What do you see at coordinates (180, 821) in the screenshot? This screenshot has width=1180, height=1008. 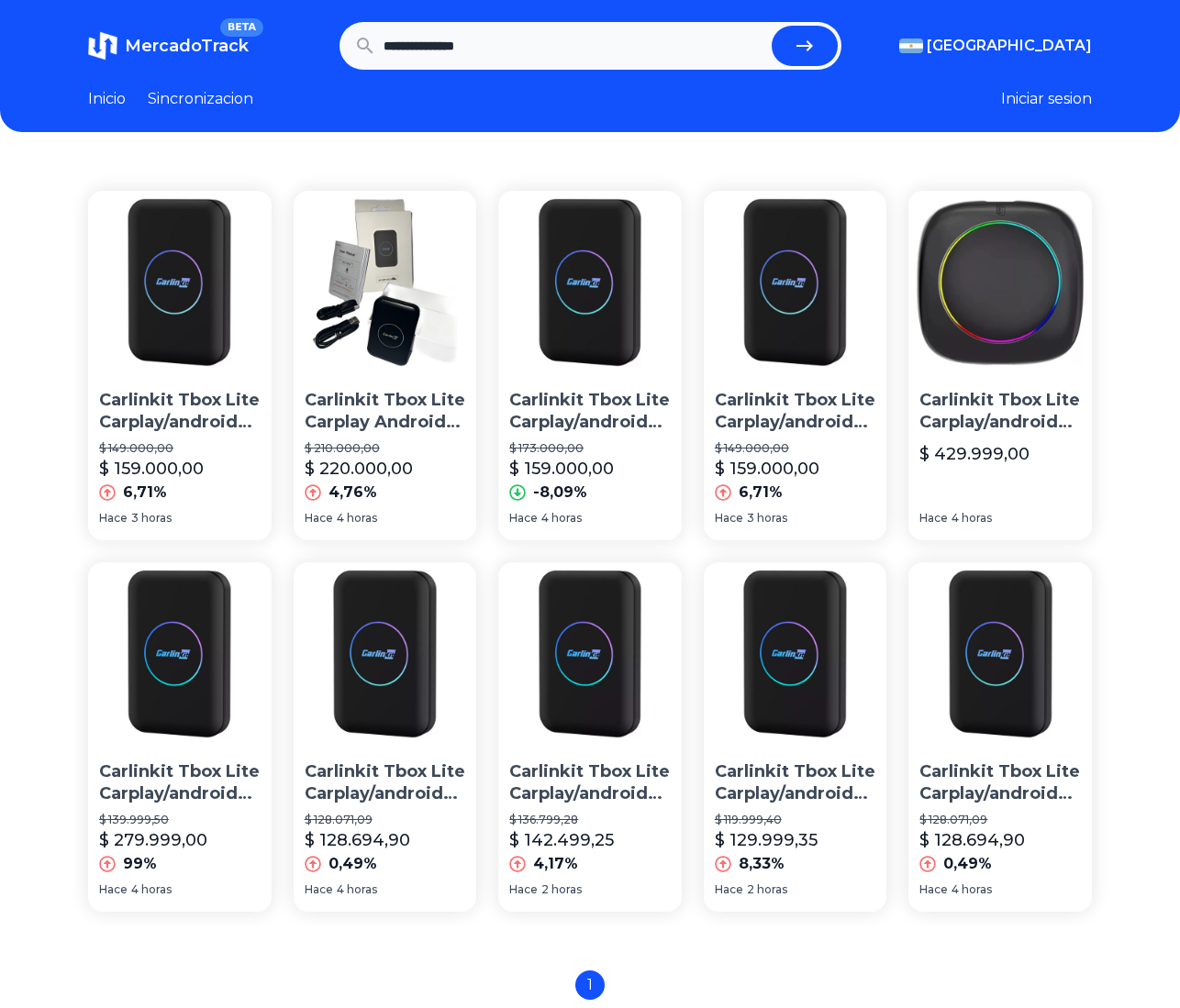 I see `p: $ 139.999,50` at bounding box center [180, 821].